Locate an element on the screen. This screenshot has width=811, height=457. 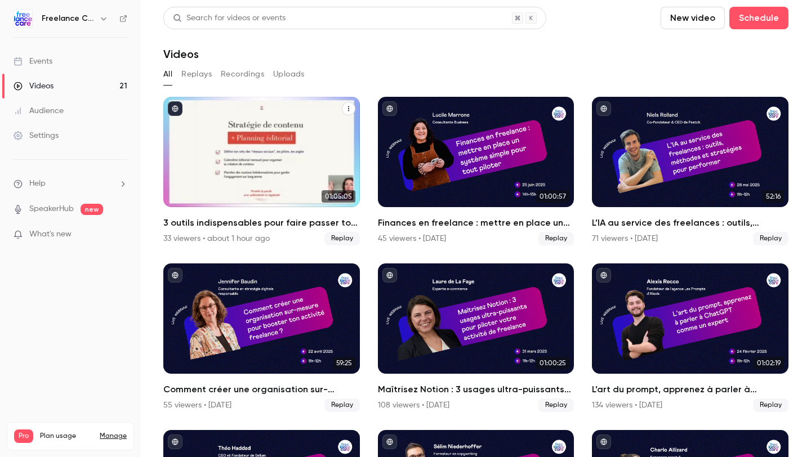
button: Recordings is located at coordinates (242, 74).